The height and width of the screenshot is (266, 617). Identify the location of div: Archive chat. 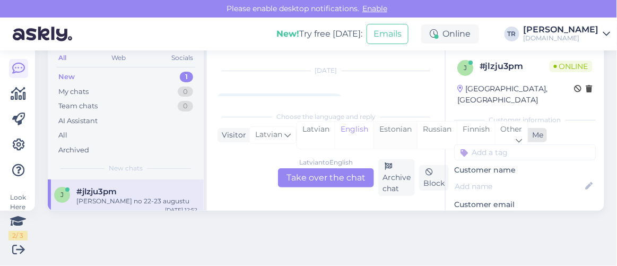
(396, 177).